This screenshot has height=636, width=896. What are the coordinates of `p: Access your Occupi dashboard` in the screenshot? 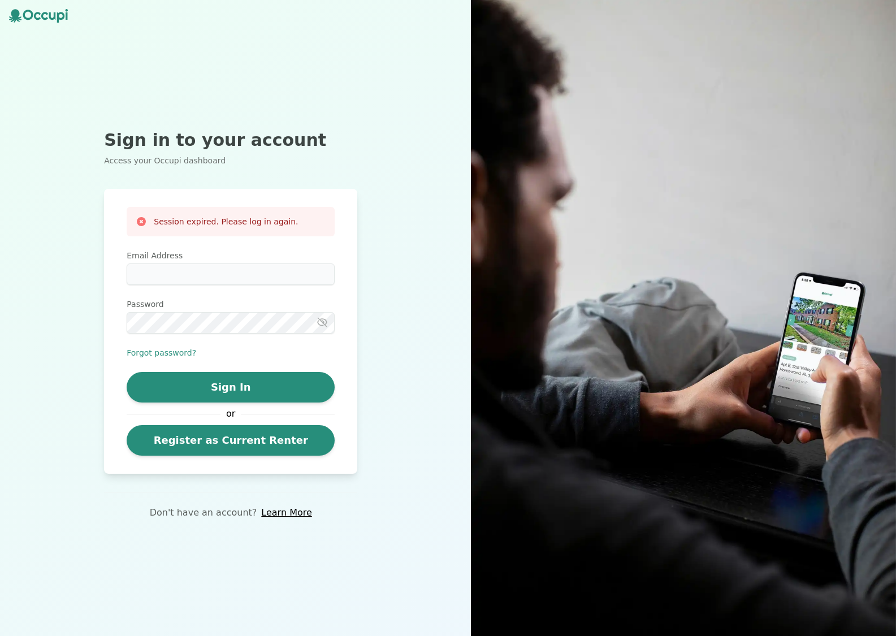 It's located at (231, 161).